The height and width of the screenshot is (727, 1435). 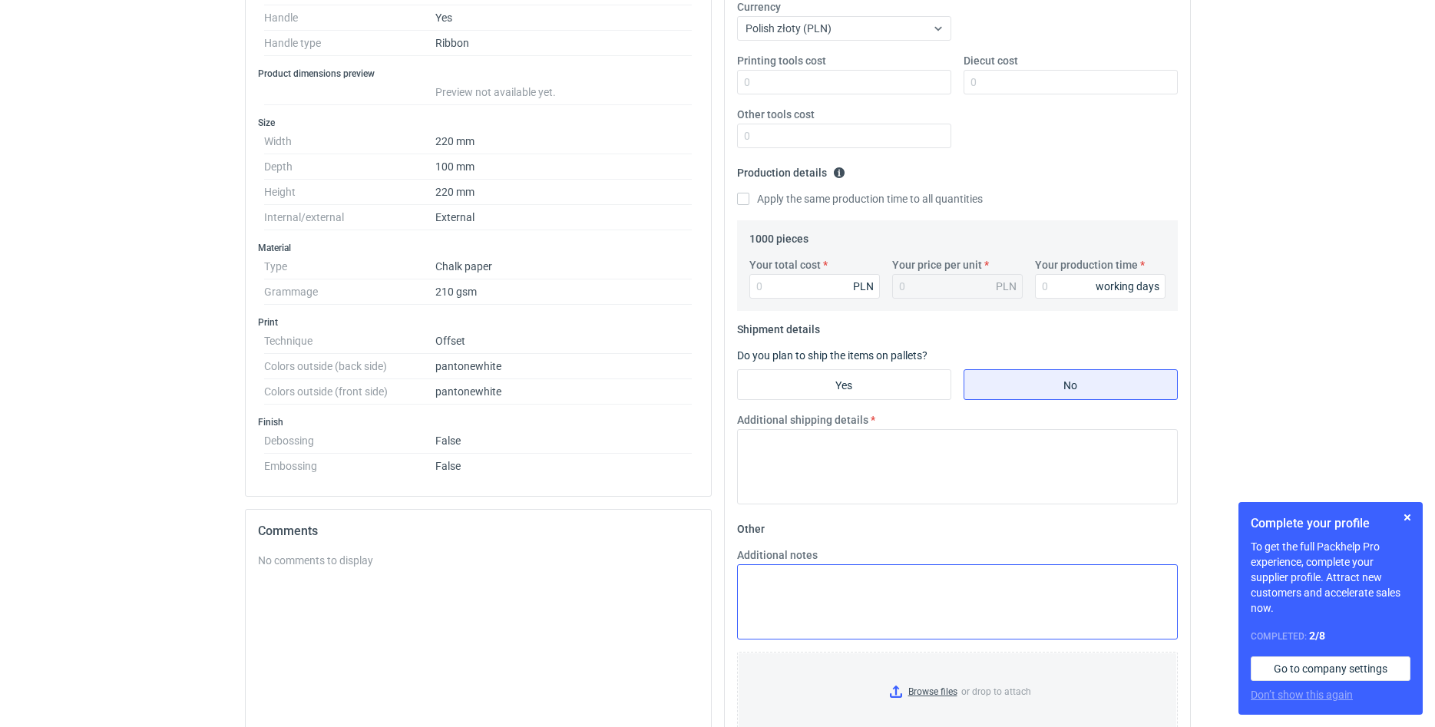 What do you see at coordinates (349, 141) in the screenshot?
I see `dt: Width` at bounding box center [349, 141].